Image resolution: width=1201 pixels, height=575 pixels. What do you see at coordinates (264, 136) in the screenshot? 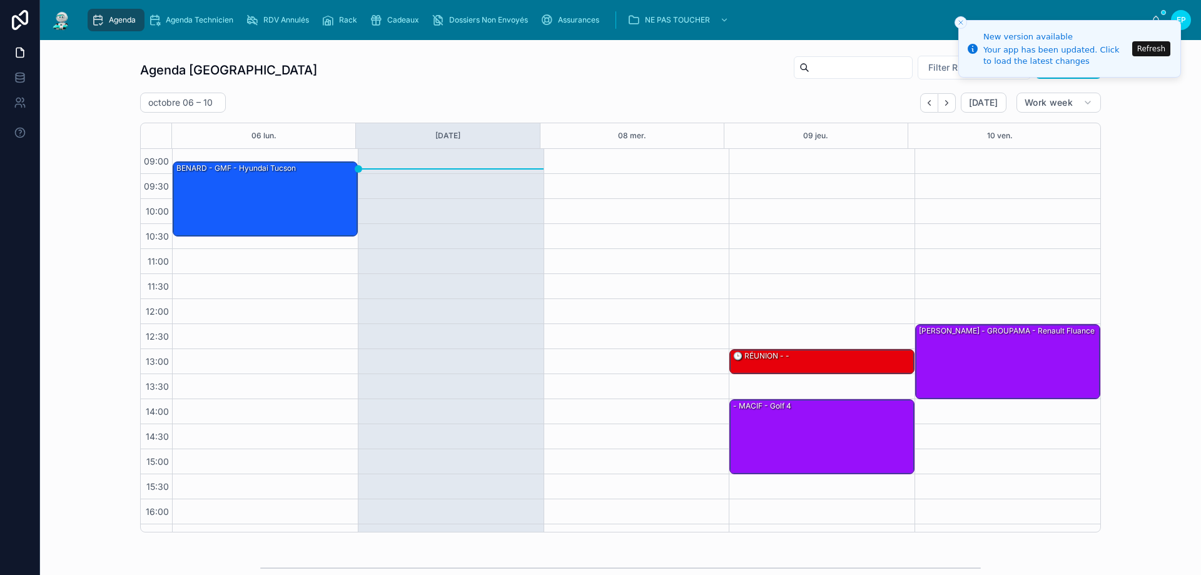
I see `div: 06 lun.` at bounding box center [264, 136].